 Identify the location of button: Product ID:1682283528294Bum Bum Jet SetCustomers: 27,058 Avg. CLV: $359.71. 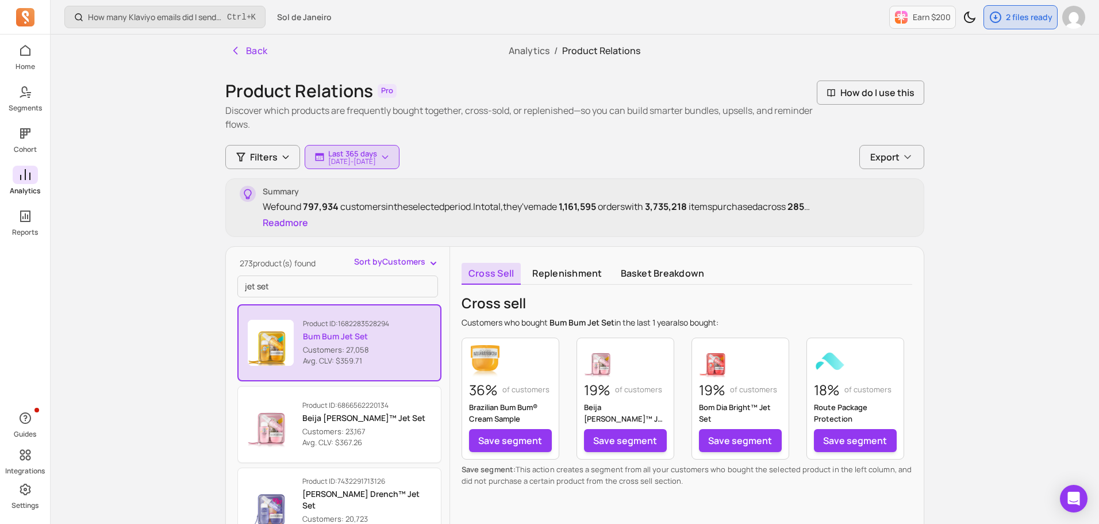
(339, 343).